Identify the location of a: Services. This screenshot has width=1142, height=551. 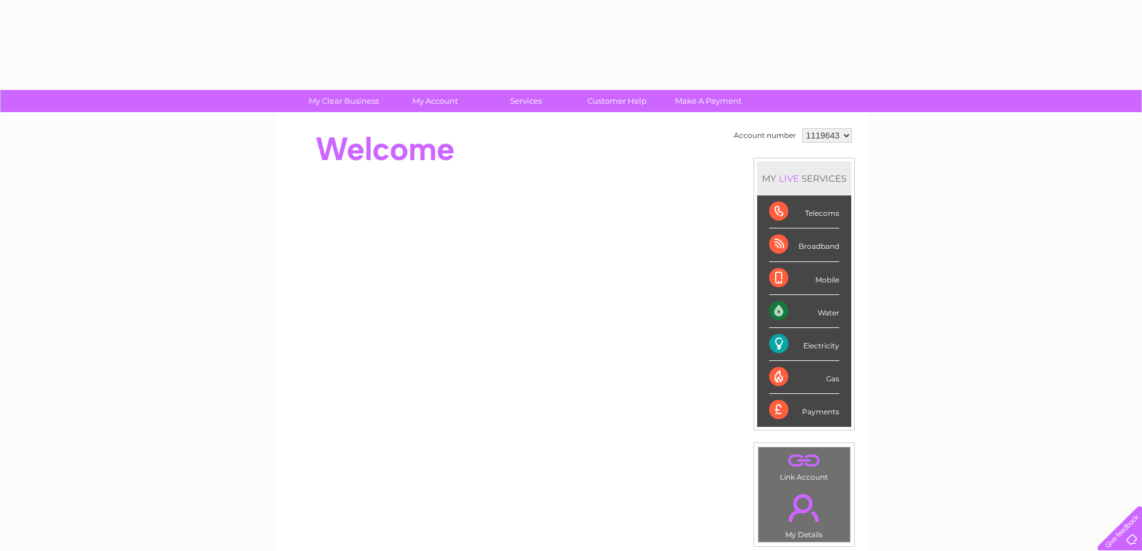
(526, 101).